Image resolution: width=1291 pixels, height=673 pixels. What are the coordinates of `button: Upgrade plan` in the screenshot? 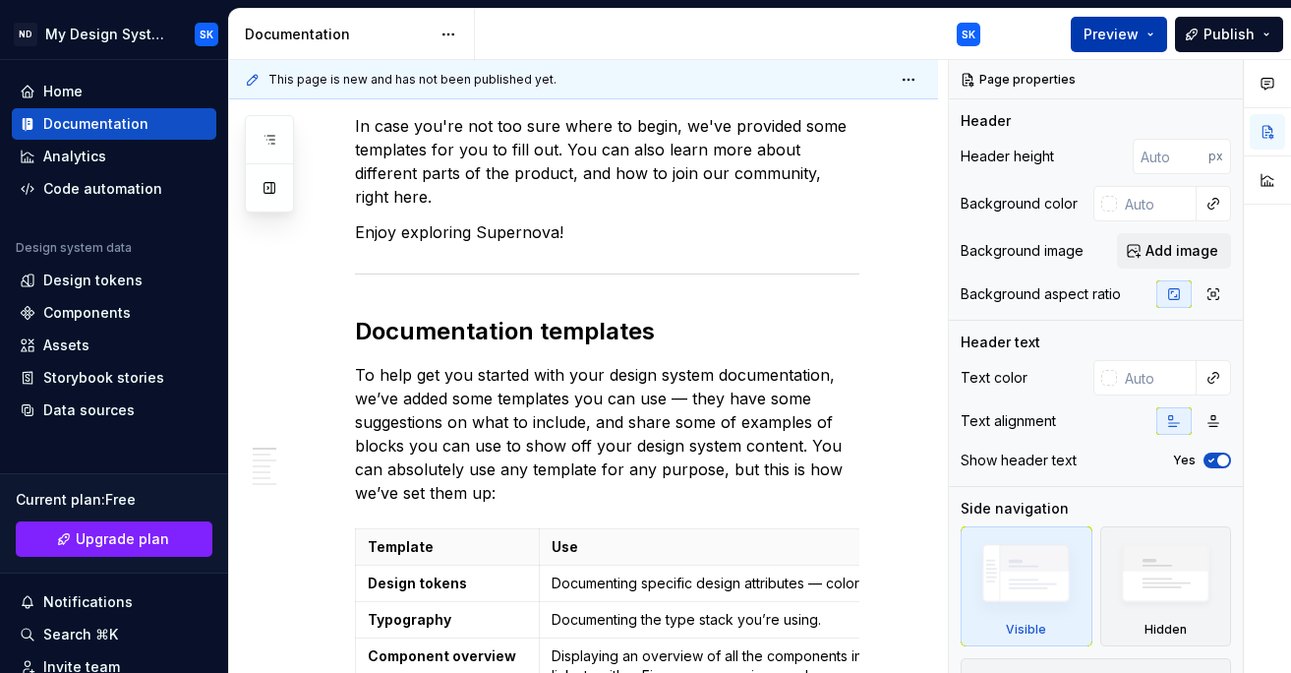 It's located at (114, 539).